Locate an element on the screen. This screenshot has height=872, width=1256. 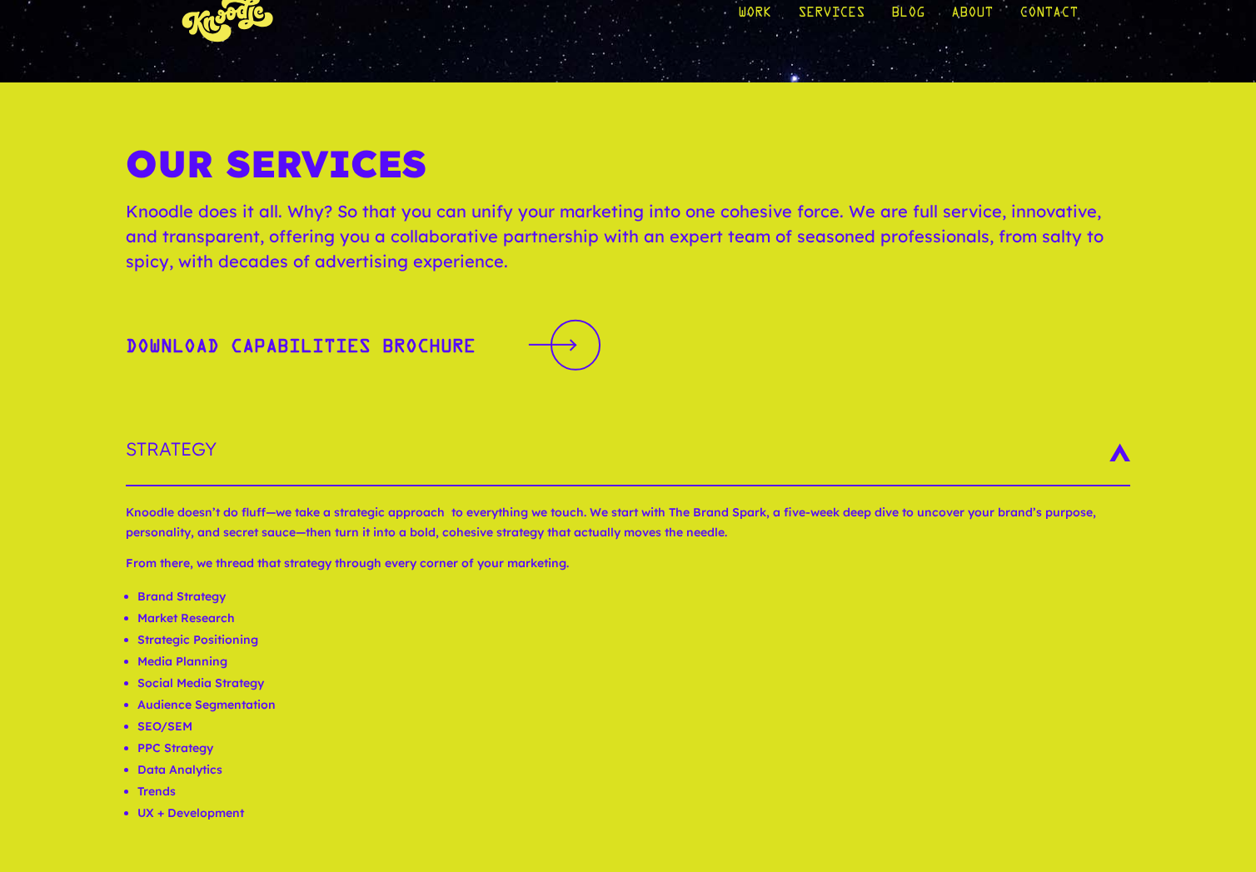
li: Data Analytics is located at coordinates (634, 770).